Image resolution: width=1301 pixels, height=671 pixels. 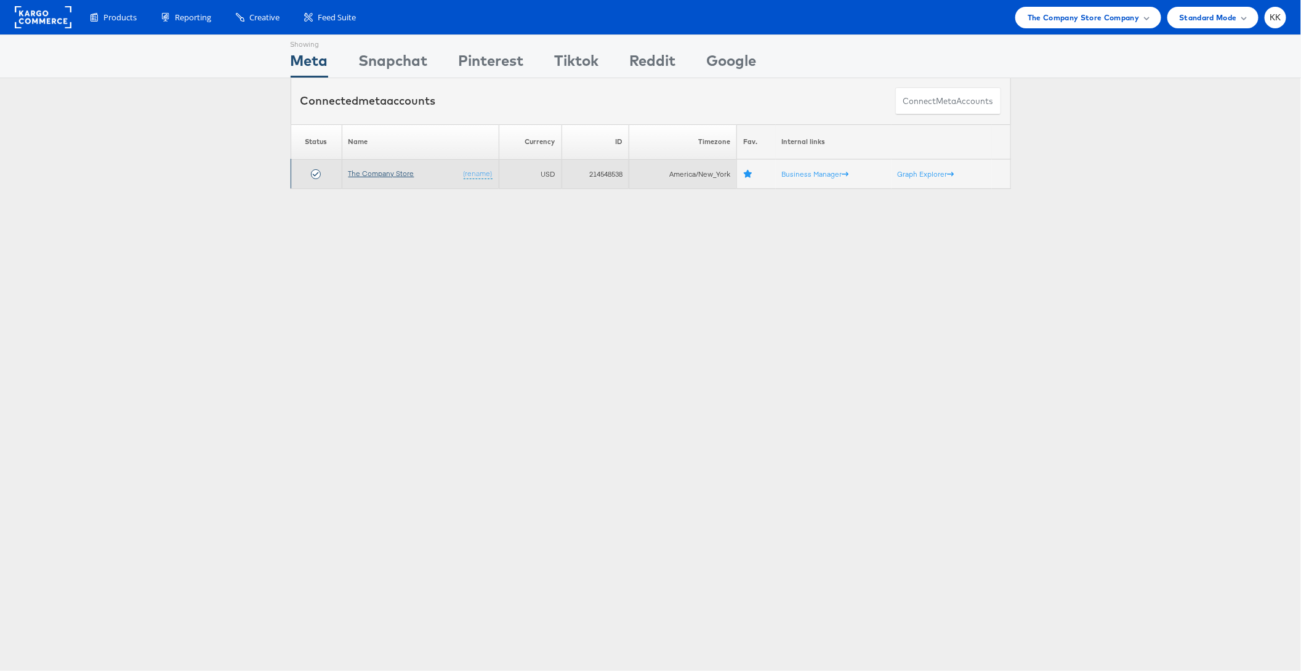 What do you see at coordinates (926, 174) in the screenshot?
I see `a: Graph Explorer` at bounding box center [926, 174].